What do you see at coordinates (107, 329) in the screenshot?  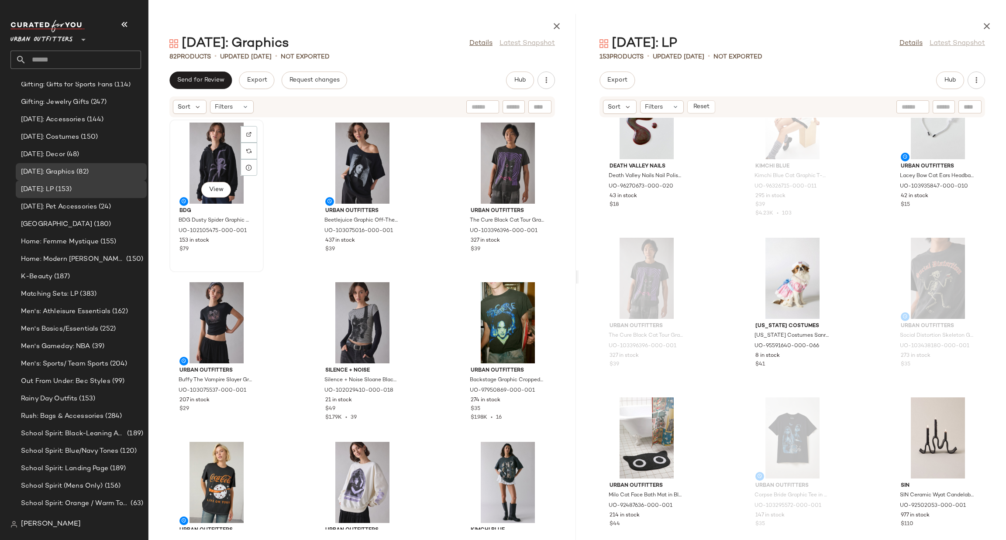 I see `span: (252)` at bounding box center [107, 329].